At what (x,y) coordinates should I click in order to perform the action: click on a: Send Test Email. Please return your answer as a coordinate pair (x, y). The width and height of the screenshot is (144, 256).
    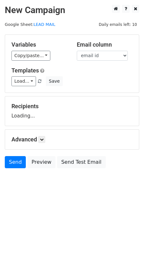
    Looking at the image, I should click on (81, 162).